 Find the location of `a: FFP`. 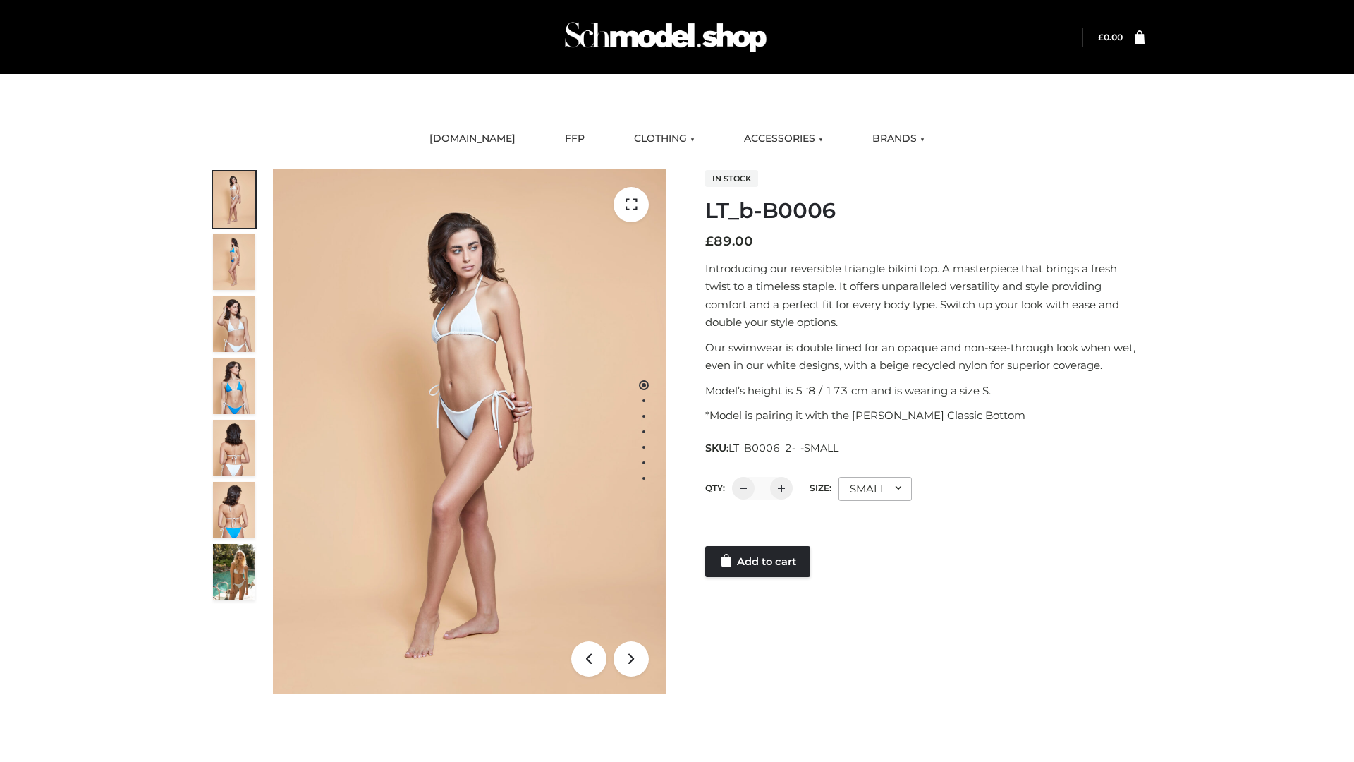

a: FFP is located at coordinates (575, 139).